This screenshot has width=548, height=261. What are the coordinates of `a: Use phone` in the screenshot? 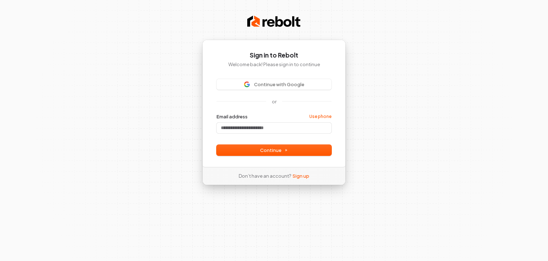 It's located at (321, 116).